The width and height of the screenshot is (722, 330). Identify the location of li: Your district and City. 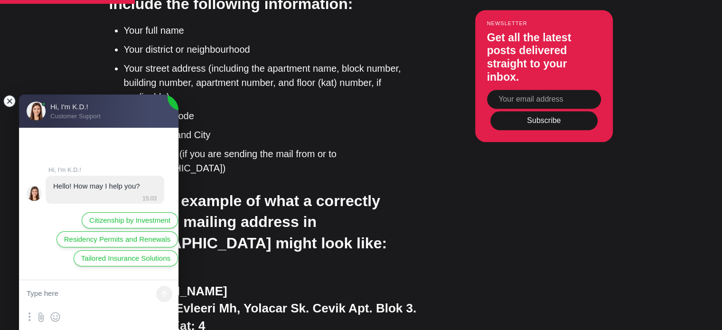
(276, 135).